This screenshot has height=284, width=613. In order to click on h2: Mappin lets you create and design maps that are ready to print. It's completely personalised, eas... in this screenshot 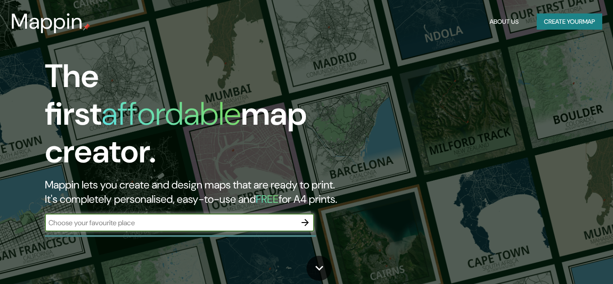, I will do `click(198, 192)`.